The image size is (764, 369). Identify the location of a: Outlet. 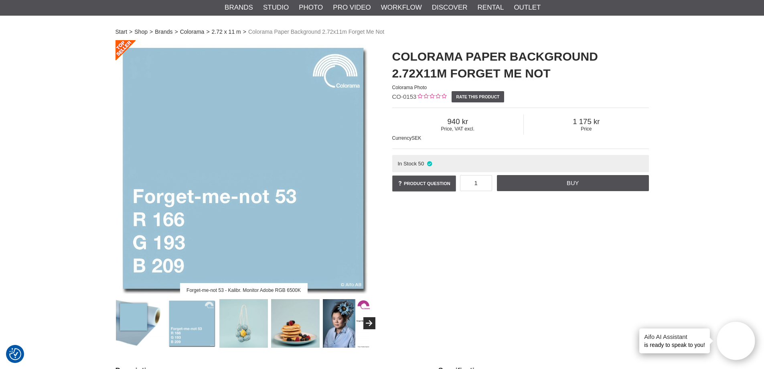
(527, 8).